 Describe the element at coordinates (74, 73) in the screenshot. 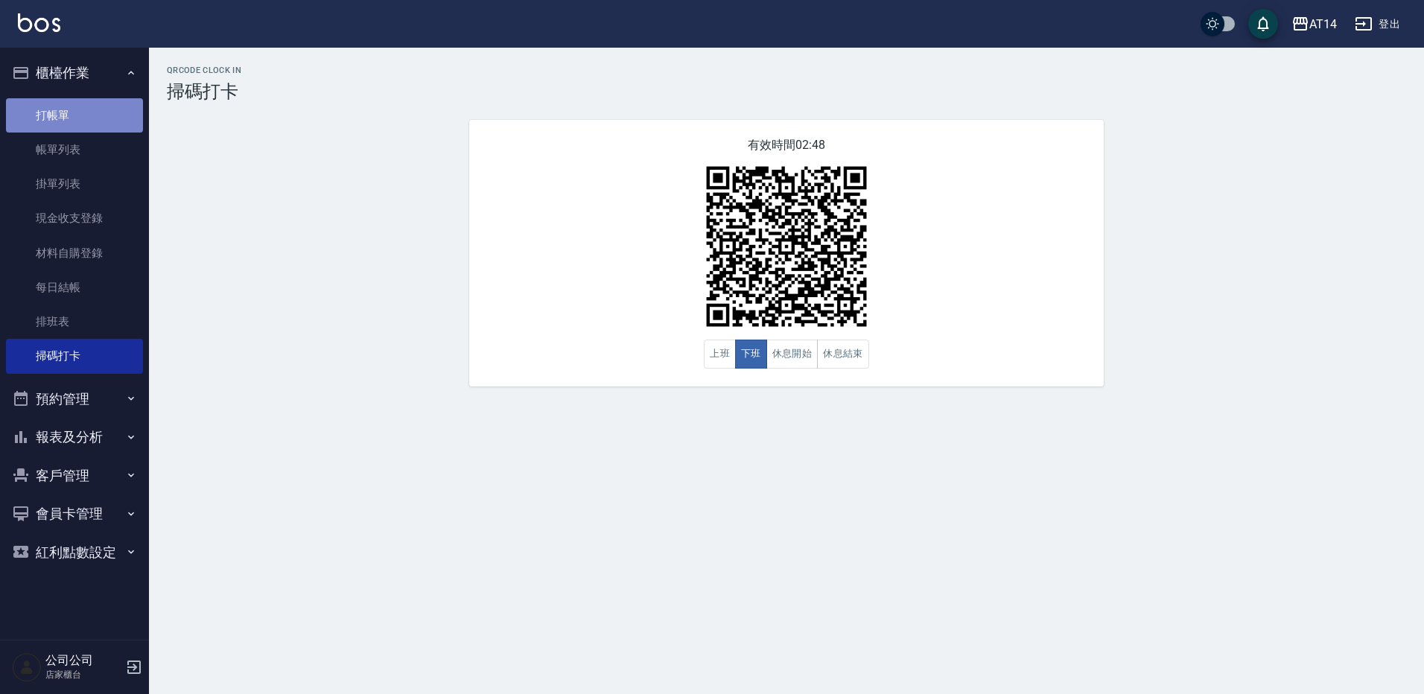

I see `button: 櫃檯作業` at that location.